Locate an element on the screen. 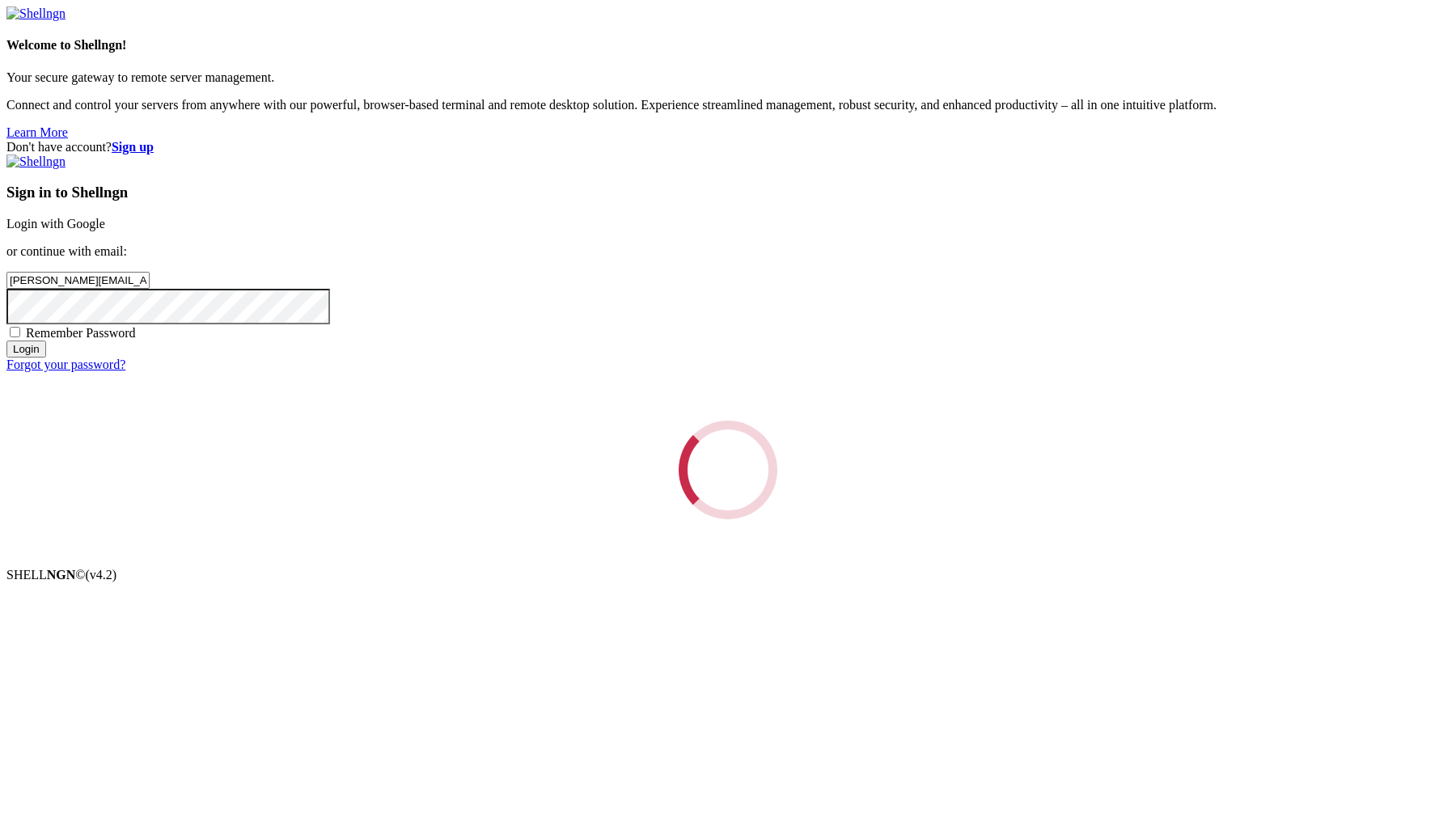 This screenshot has height=821, width=1456. h4: Welcome to Shellngn! is located at coordinates (728, 46).